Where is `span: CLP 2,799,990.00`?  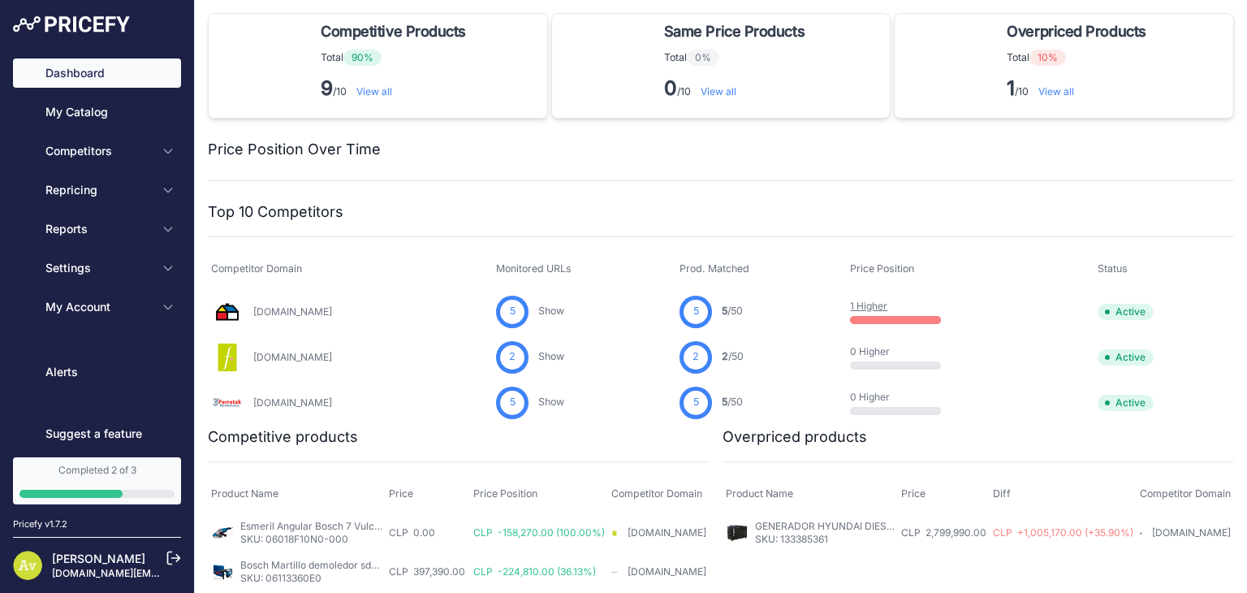 span: CLP 2,799,990.00 is located at coordinates (943, 532).